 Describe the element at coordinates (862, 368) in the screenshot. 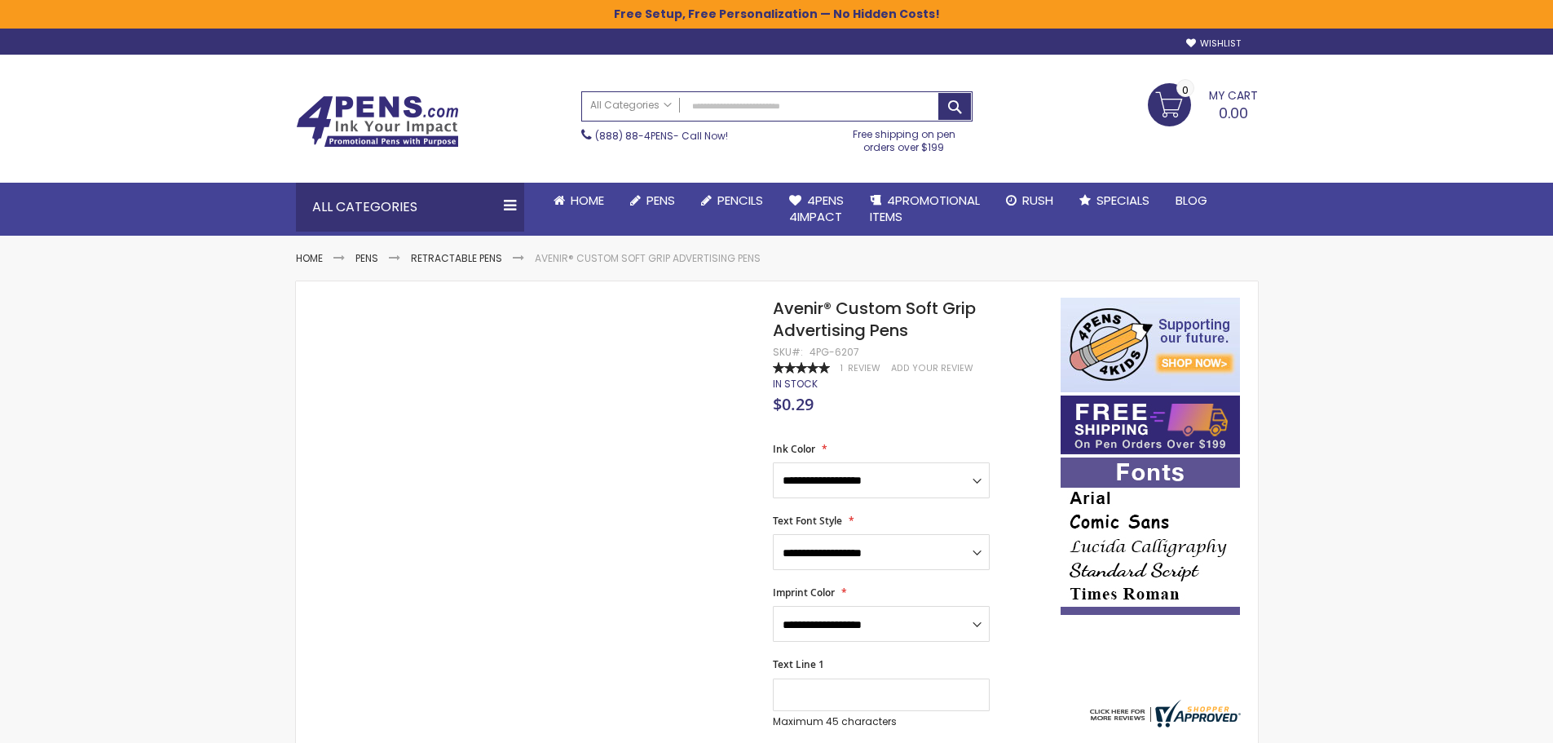

I see `a: 1 Review` at that location.